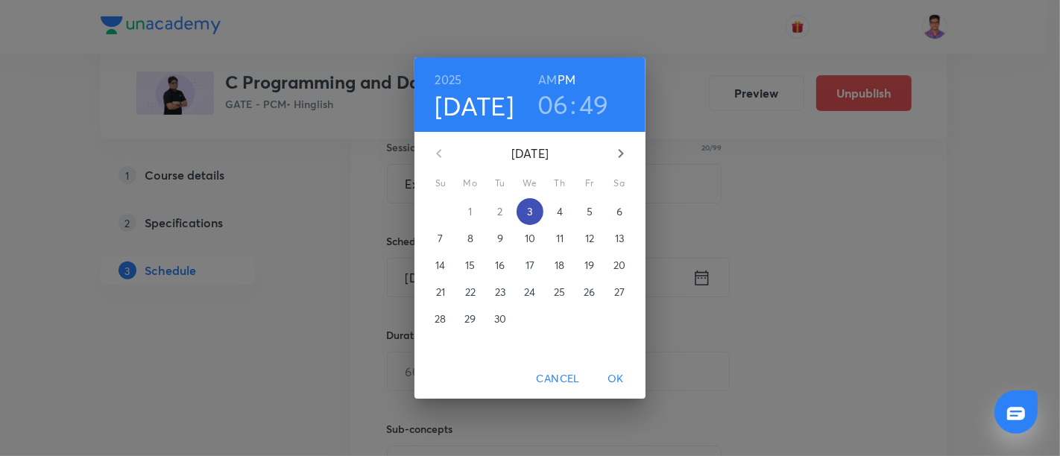 This screenshot has width=1060, height=456. What do you see at coordinates (547, 80) in the screenshot?
I see `h6: AM` at bounding box center [547, 80].